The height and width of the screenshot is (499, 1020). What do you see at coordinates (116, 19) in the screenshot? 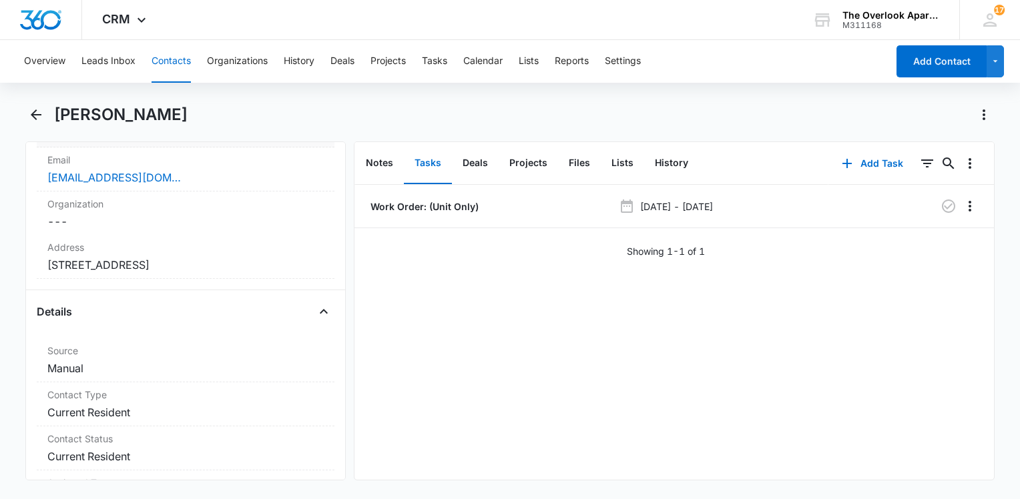
I see `span: CRM` at bounding box center [116, 19].